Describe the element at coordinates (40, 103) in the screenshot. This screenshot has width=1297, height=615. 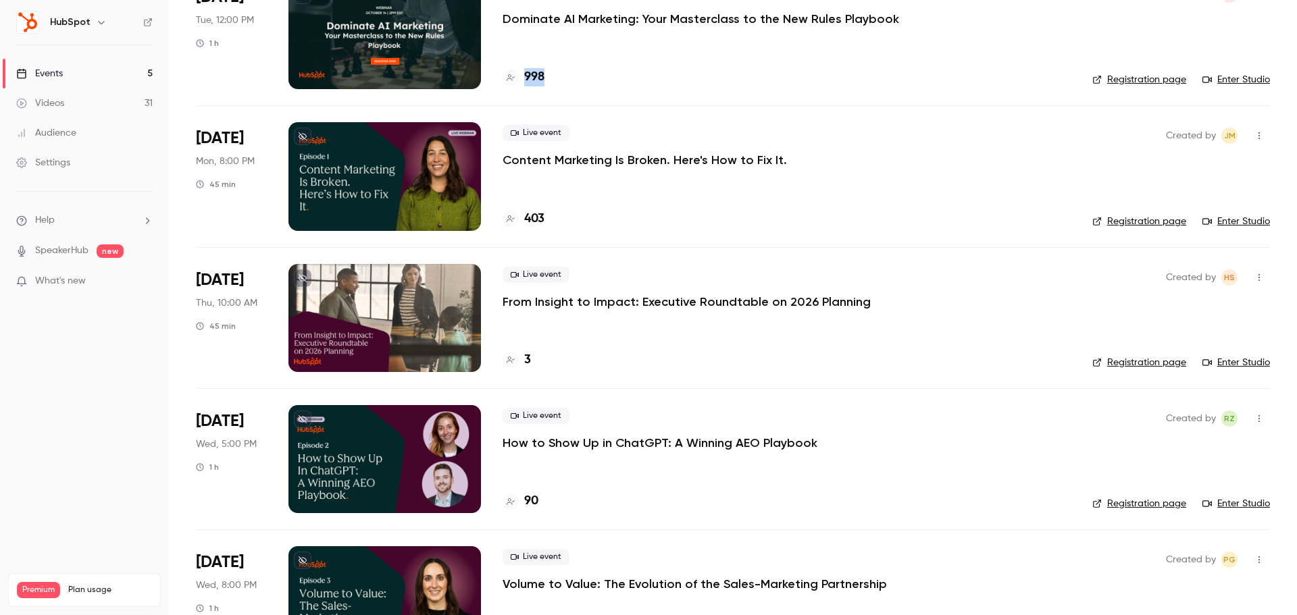
I see `div: Videos` at that location.